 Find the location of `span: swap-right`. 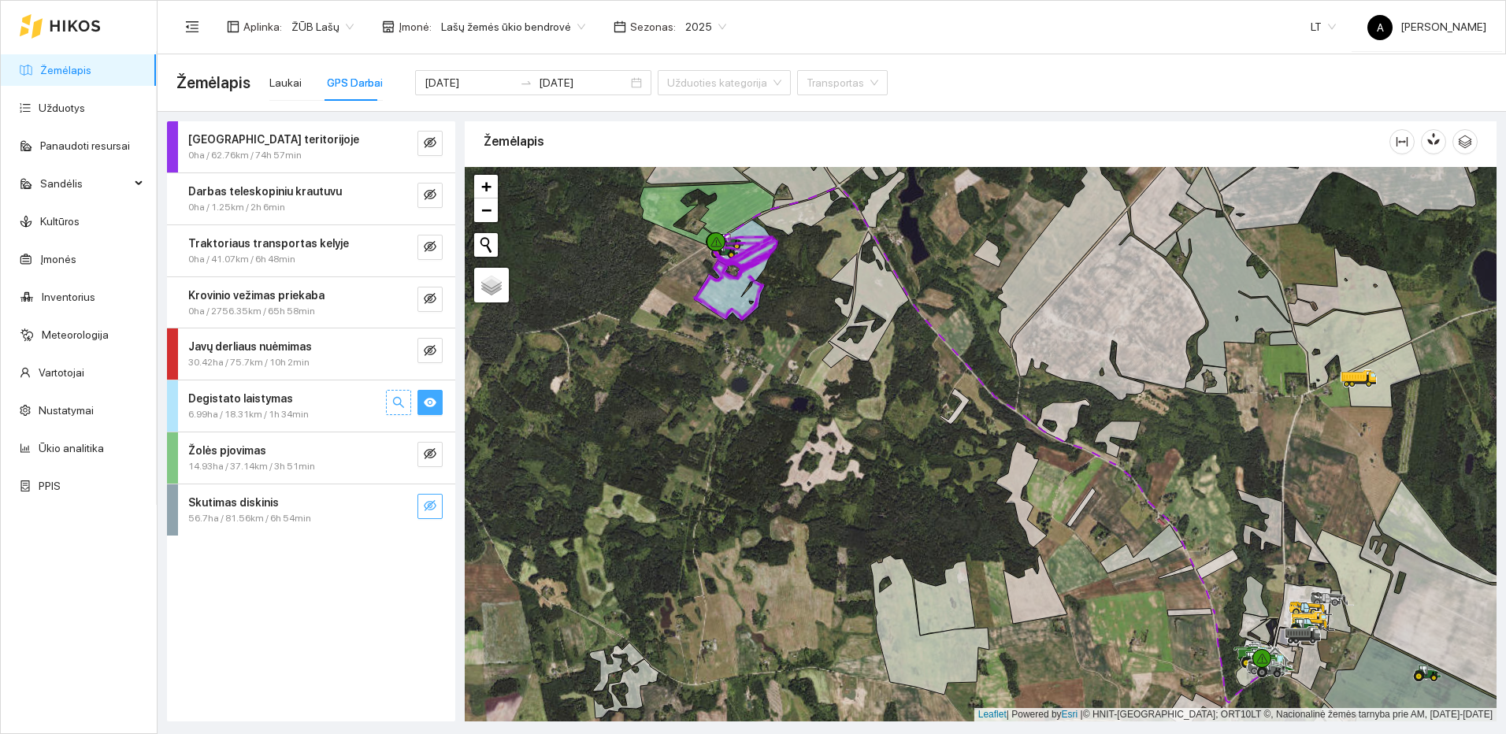

span: swap-right is located at coordinates (526, 83).